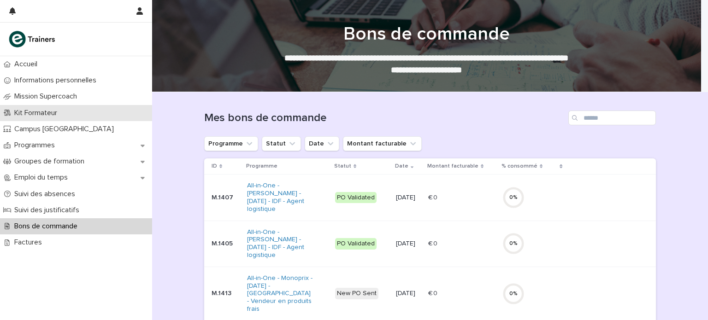  Describe the element at coordinates (47, 226) in the screenshot. I see `p: Bons de commande` at that location.